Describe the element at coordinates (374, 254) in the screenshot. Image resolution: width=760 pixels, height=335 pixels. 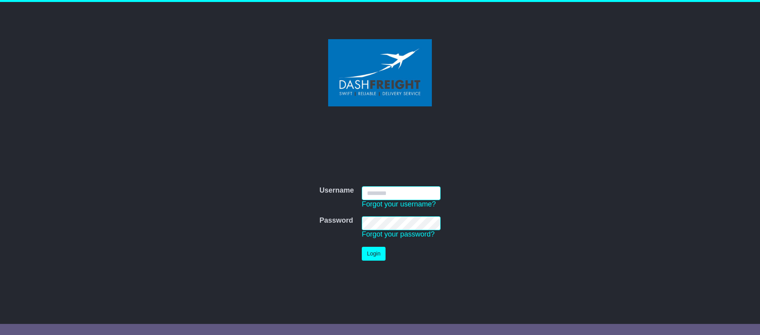
I see `button: Login` at that location.